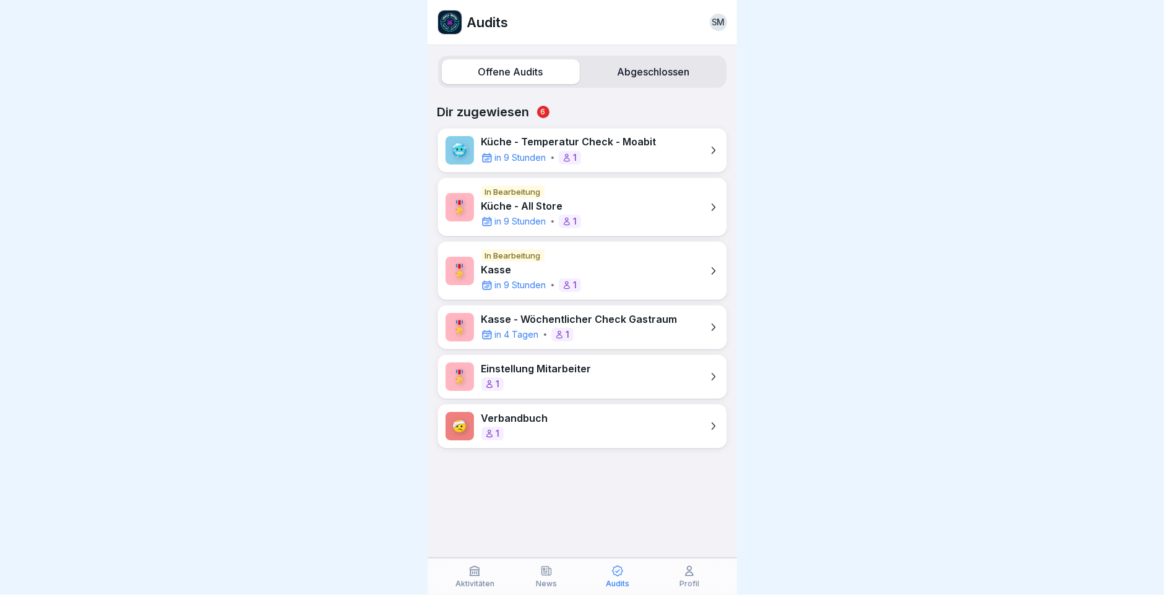 This screenshot has width=1164, height=595. What do you see at coordinates (515, 418) in the screenshot?
I see `p: Verbandbuch` at bounding box center [515, 418].